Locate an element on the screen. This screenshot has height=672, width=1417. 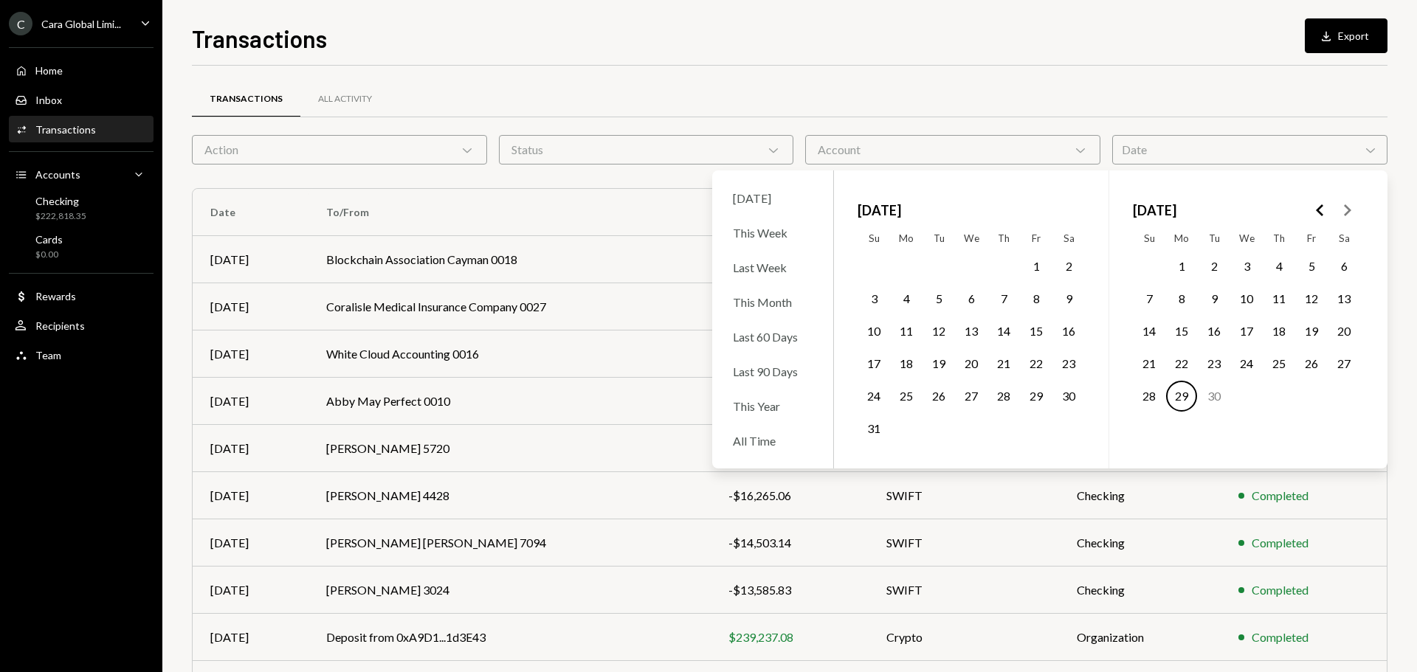
button: Wednesday, August 27th, 2025 is located at coordinates (971, 396).